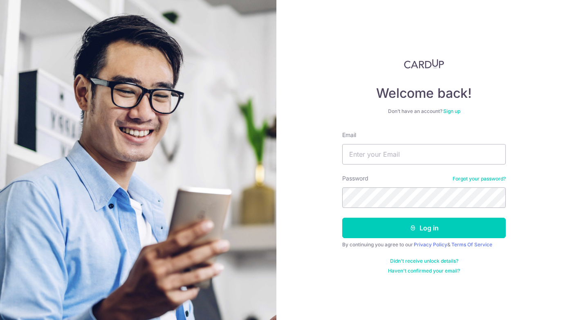 Image resolution: width=572 pixels, height=320 pixels. Describe the element at coordinates (424, 261) in the screenshot. I see `a: Didn't receive unlock details?` at that location.